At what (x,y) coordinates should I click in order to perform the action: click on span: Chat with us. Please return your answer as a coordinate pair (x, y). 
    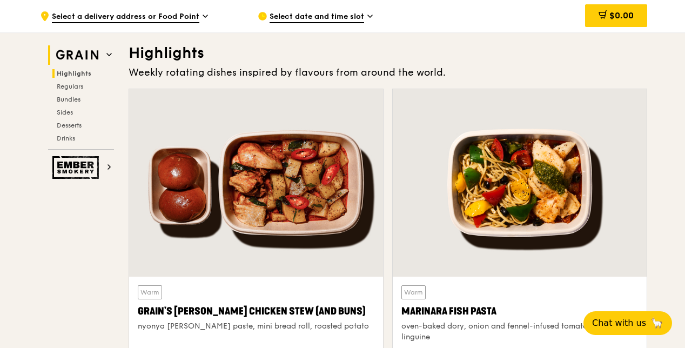
    Looking at the image, I should click on (619, 323).